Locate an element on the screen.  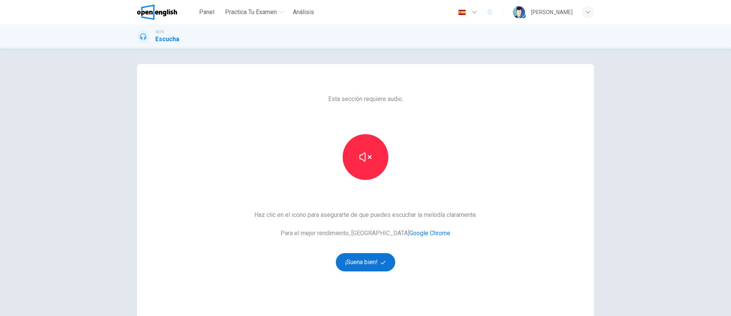
button: Análisis is located at coordinates (303, 12).